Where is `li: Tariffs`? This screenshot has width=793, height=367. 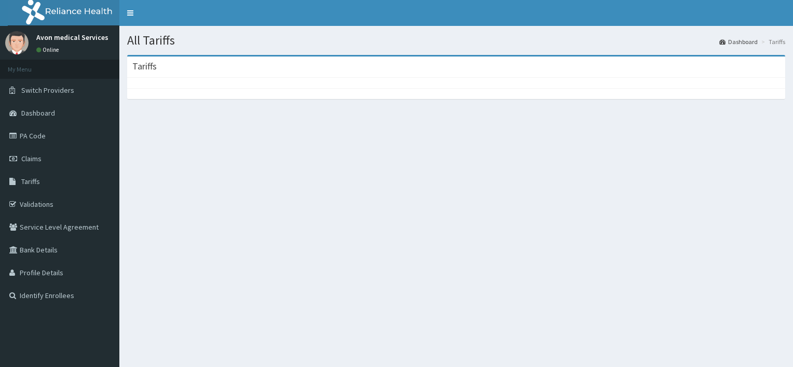 li: Tariffs is located at coordinates (771, 41).